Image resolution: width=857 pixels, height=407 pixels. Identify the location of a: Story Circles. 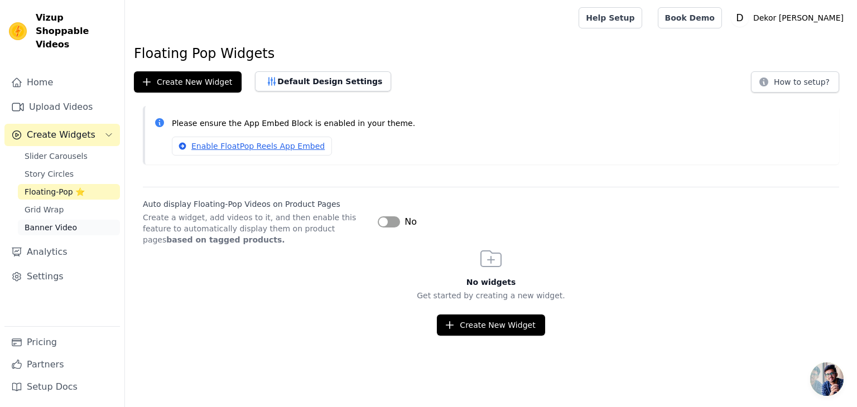
(69, 174).